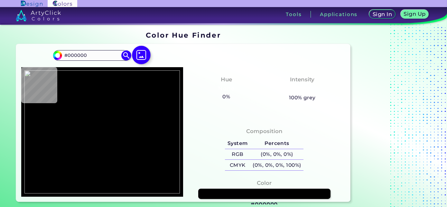 This screenshot has width=447, height=207. Describe the element at coordinates (32, 4) in the screenshot. I see `img: ArtyClick Design logo` at that location.